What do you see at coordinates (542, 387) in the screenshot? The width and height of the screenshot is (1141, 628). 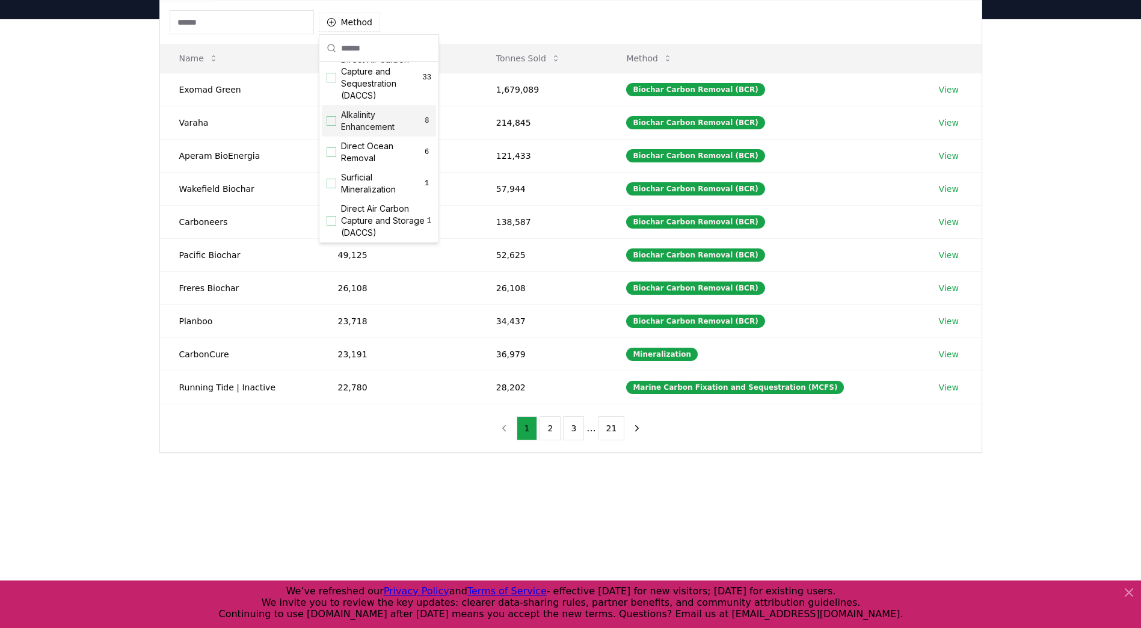 I see `td: 28,202` at bounding box center [542, 387].